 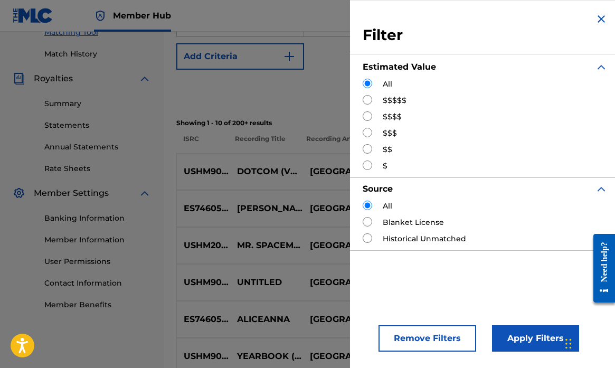 What do you see at coordinates (98, 283) in the screenshot?
I see `a: Contact Information` at bounding box center [98, 283].